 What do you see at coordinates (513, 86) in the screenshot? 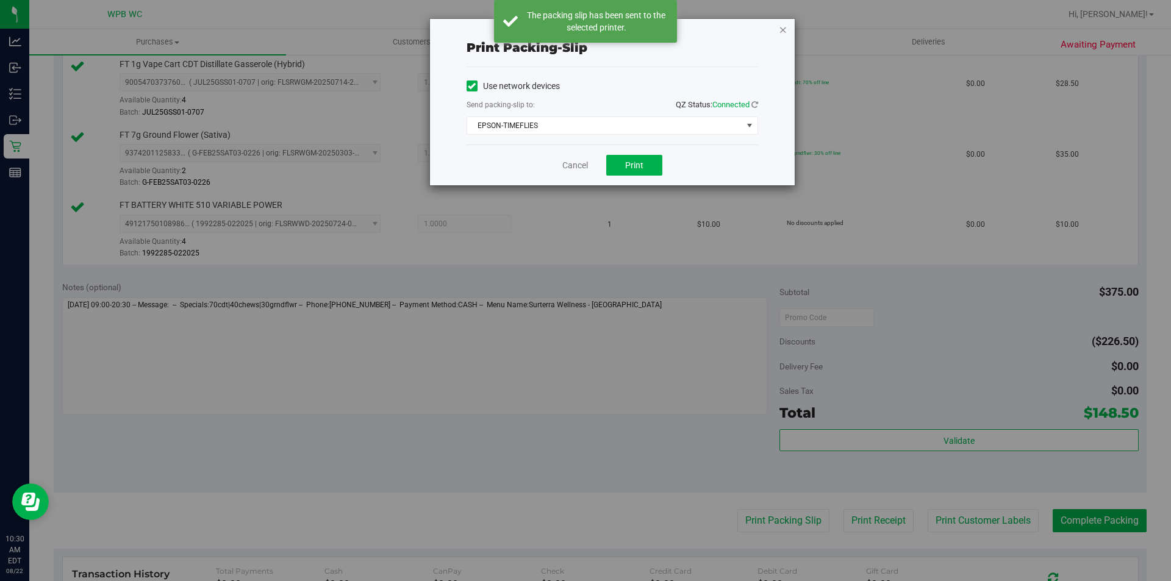
I see `label: Use network devices` at bounding box center [513, 86].